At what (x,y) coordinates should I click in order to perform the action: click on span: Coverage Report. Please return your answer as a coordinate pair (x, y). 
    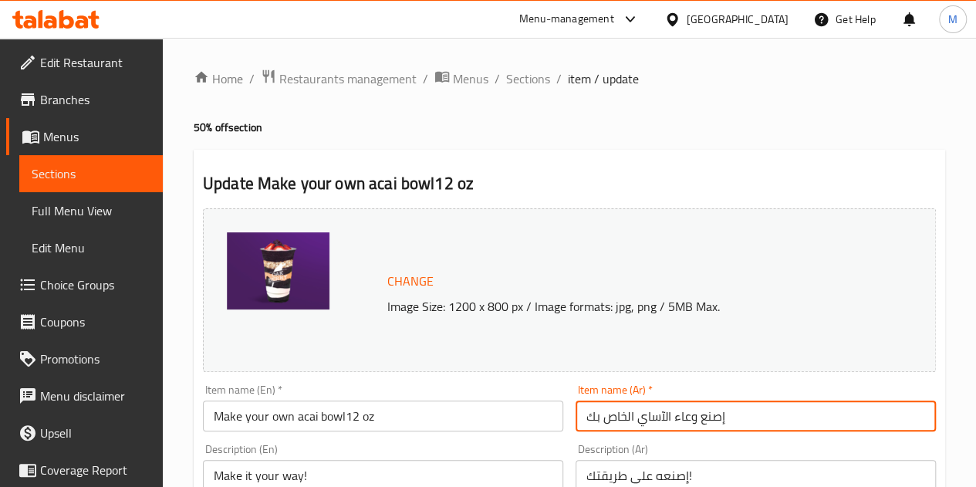
    Looking at the image, I should click on (95, 470).